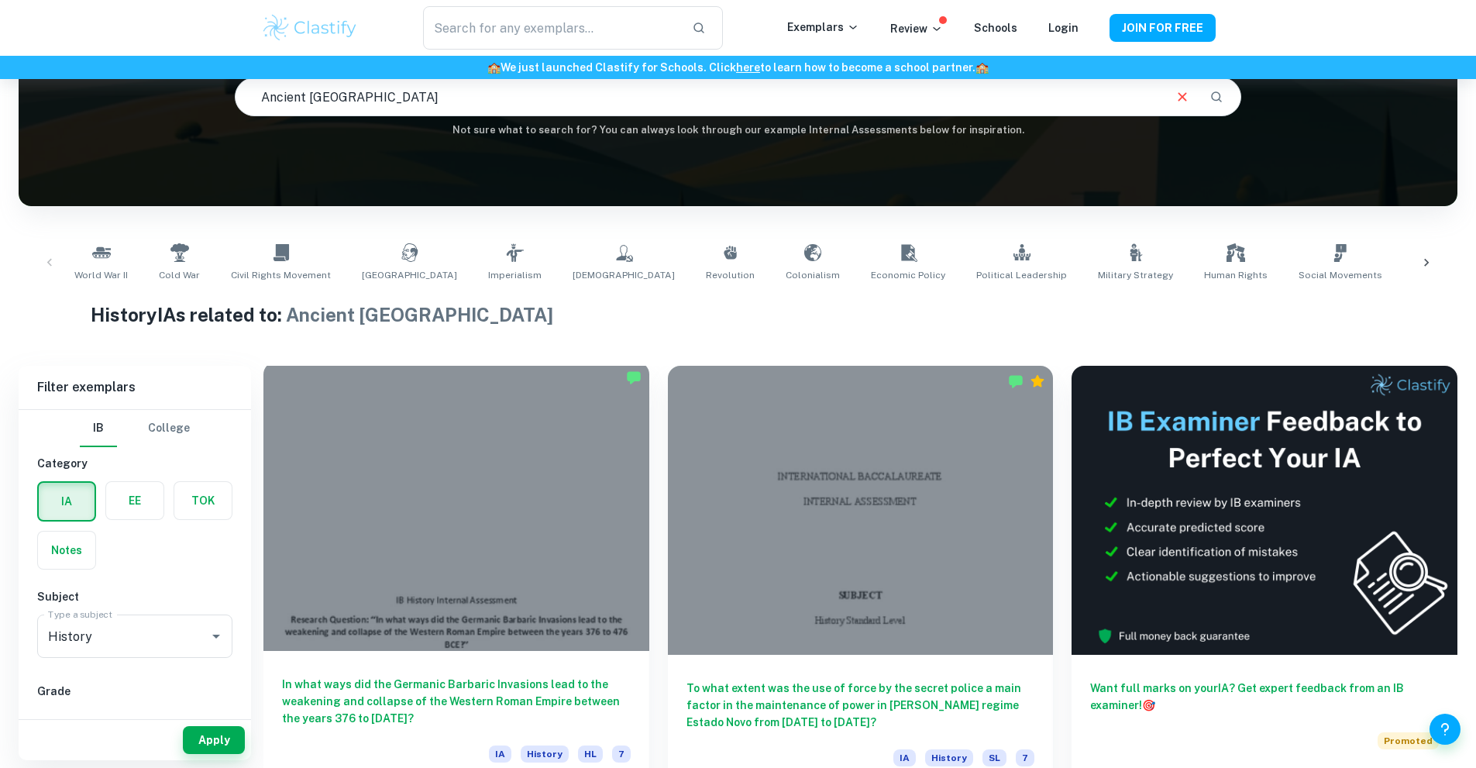 This screenshot has width=1476, height=768. I want to click on a: here, so click(748, 67).